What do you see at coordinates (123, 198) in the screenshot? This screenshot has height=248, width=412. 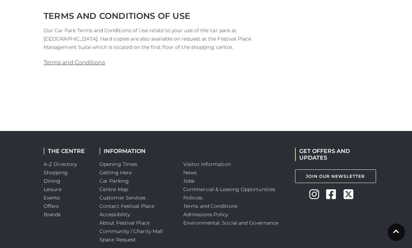 I see `a: Customer Services` at bounding box center [123, 198].